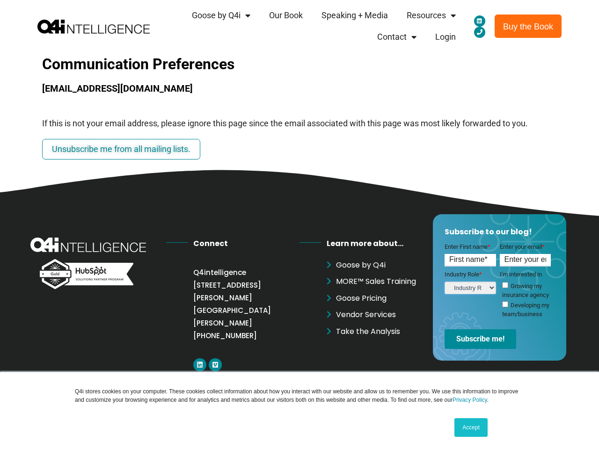 The image size is (599, 449). What do you see at coordinates (526, 260) in the screenshot?
I see `input: Enter your email*` at bounding box center [526, 260].